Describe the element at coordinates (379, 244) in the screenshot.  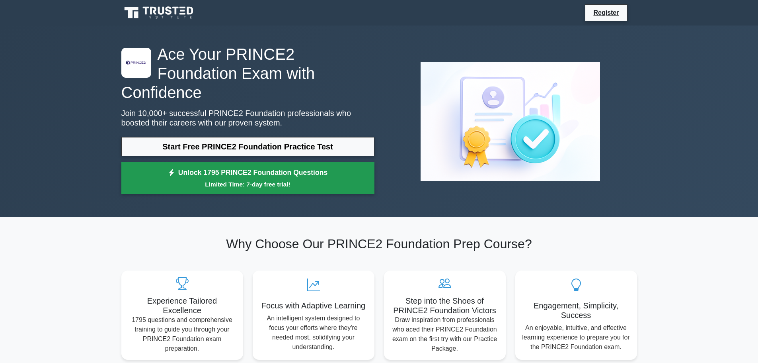
I see `h2: Why Choose Our PRINCE2 Foundation Prep Course?` at that location.